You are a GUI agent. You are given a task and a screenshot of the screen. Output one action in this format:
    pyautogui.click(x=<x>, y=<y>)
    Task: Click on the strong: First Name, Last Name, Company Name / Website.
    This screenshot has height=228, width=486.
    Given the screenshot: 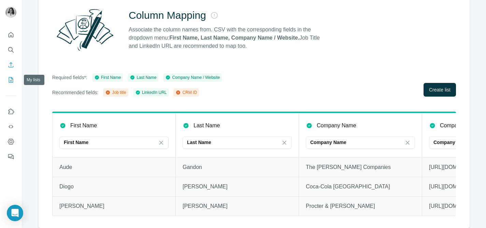 What is the action you would take?
    pyautogui.click(x=234, y=38)
    